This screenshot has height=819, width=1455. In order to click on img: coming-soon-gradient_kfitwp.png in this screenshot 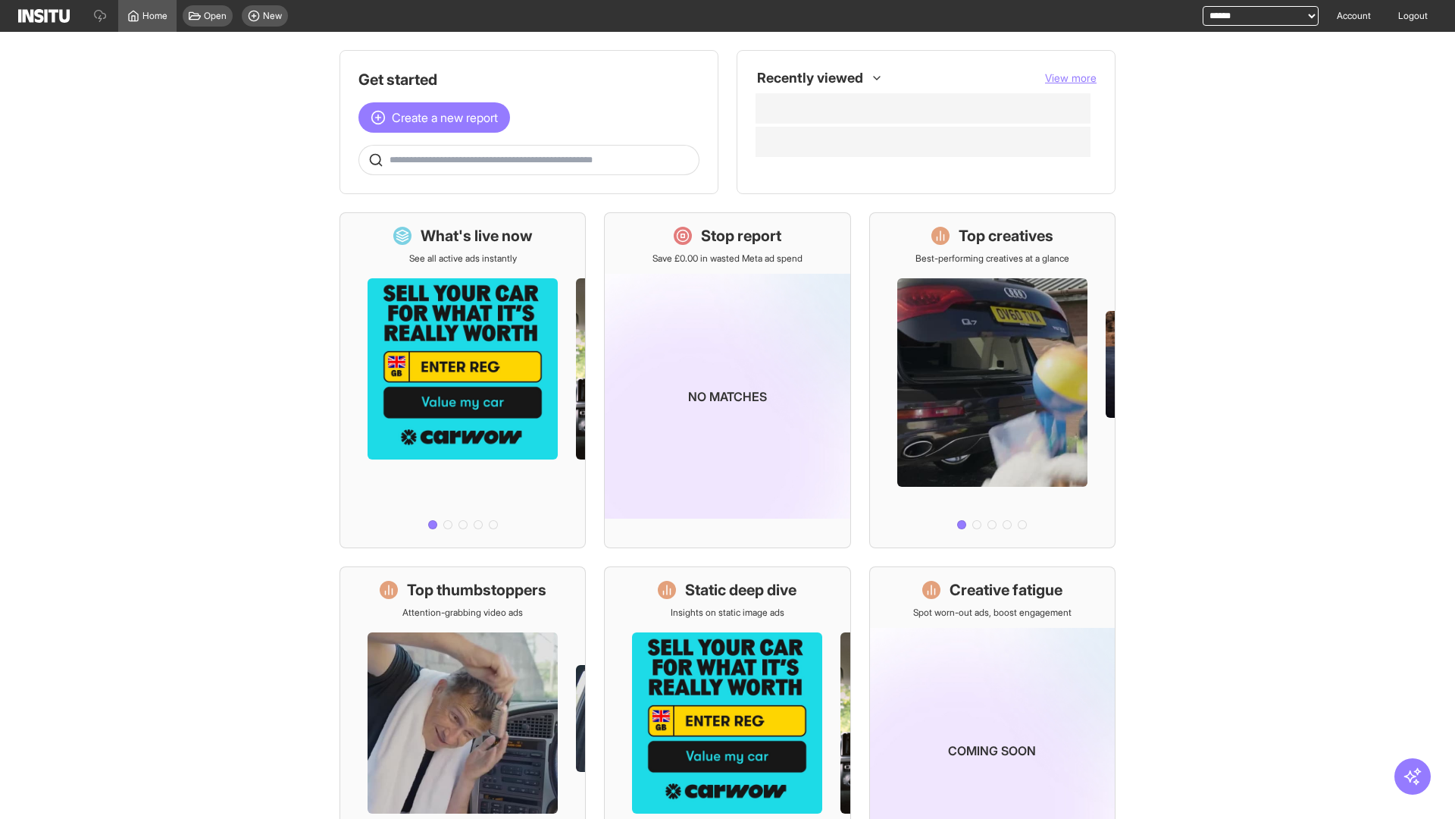, I will do `click(727, 396)`.